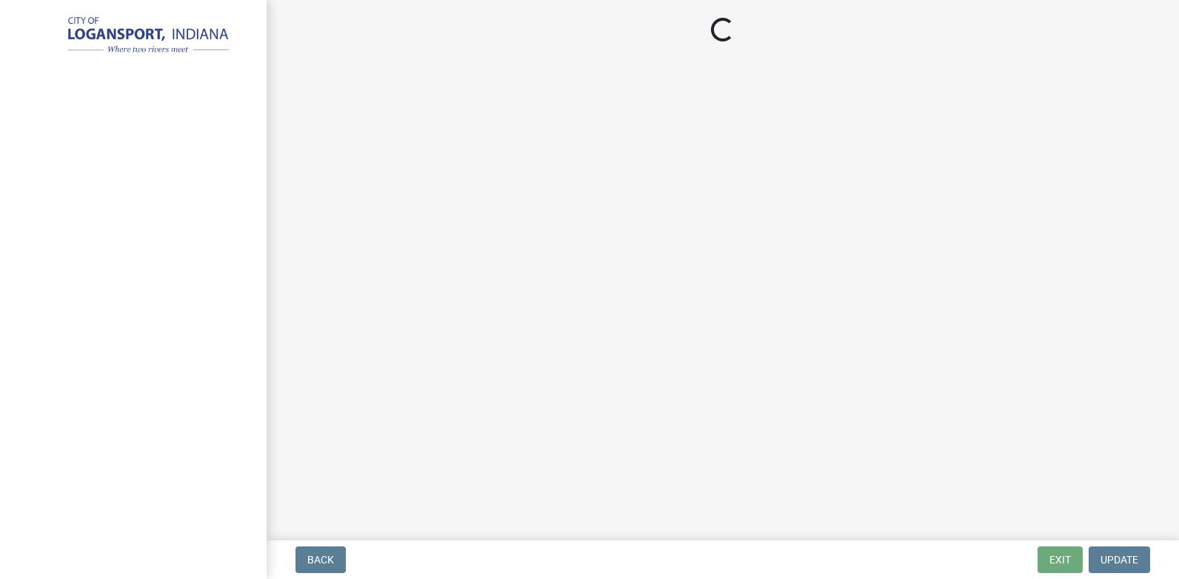 The image size is (1179, 579). Describe the element at coordinates (1119, 560) in the screenshot. I see `button: Update` at that location.